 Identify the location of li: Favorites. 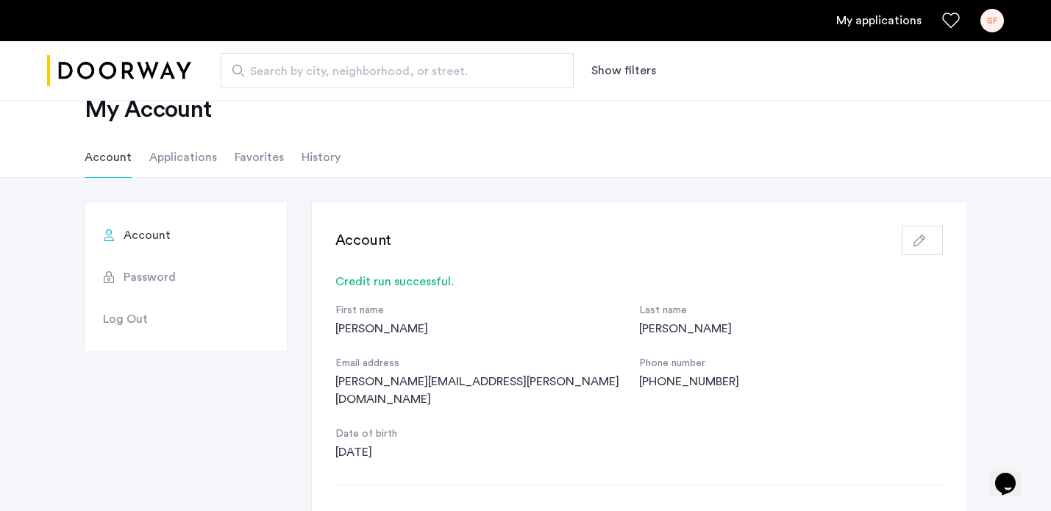
(259, 157).